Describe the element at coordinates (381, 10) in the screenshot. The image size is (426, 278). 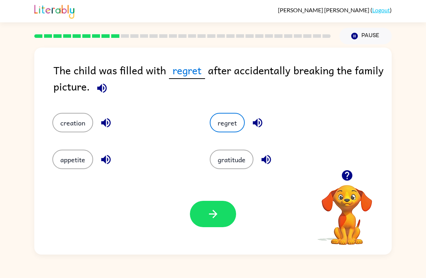
I see `a: Logout` at that location.